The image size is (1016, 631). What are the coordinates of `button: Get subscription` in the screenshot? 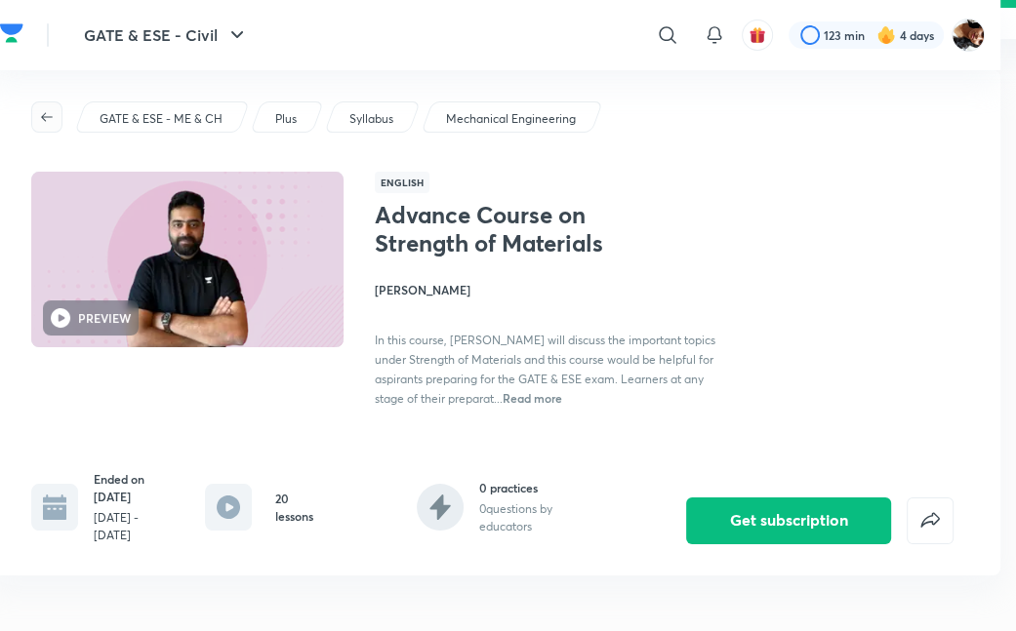 It's located at (789, 521).